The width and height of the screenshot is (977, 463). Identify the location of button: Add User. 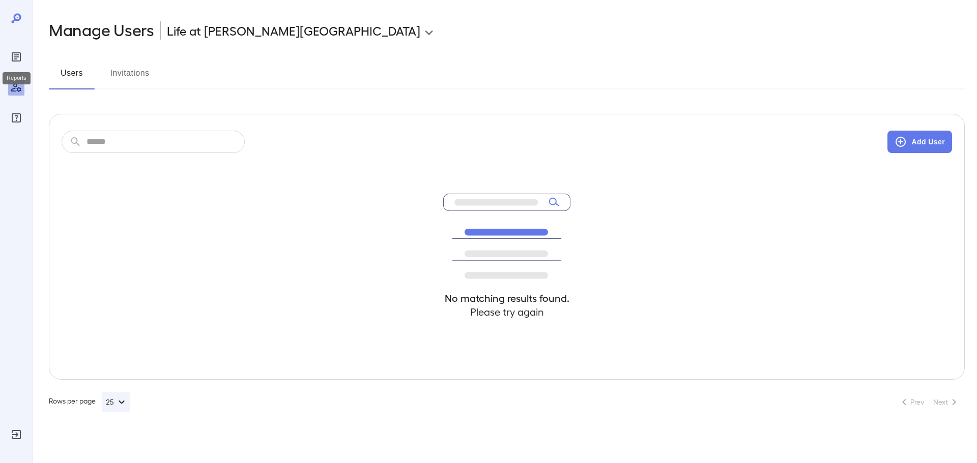
(919, 142).